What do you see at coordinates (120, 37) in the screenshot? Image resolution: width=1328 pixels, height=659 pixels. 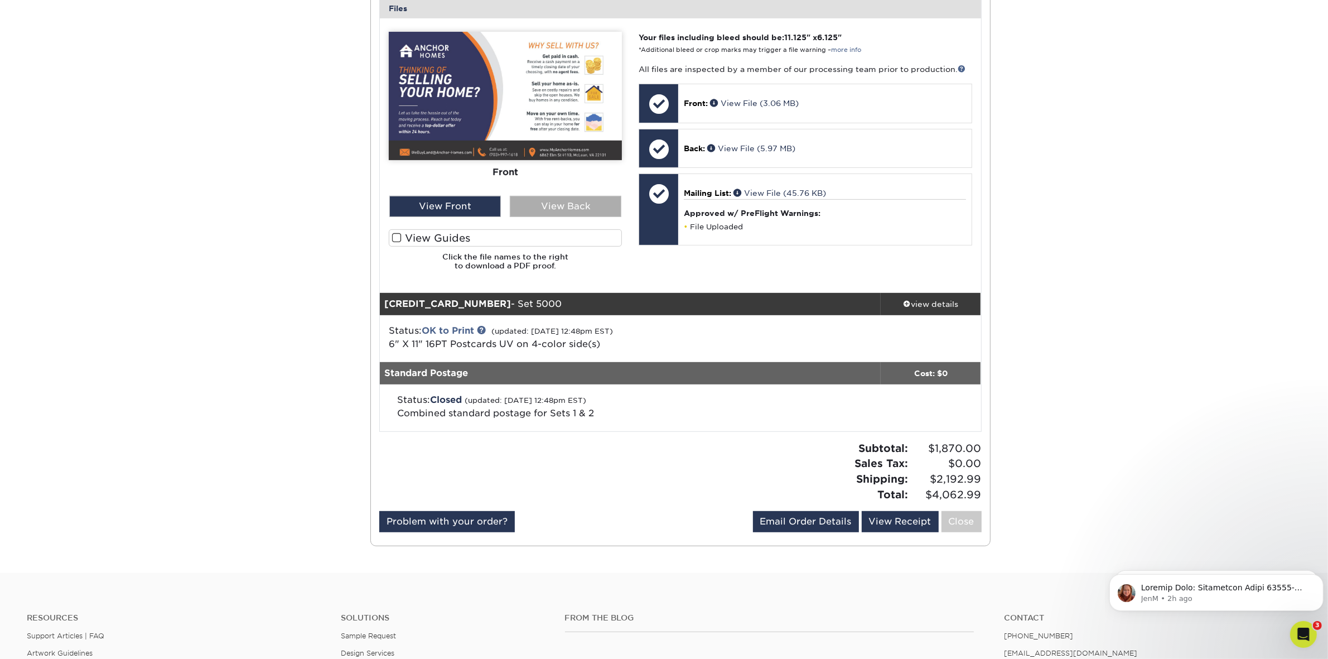 I see `p: Loremip Dolo: Sitametcon Adipi 63555-67639-20044 Elits, Do eiu temporin utl etdo magn aliqu enima...` at bounding box center [120, 37].